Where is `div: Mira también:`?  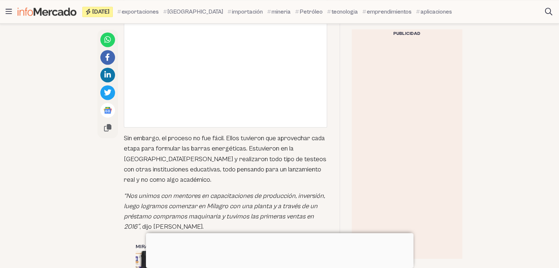
div: Mira también: is located at coordinates (225, 246).